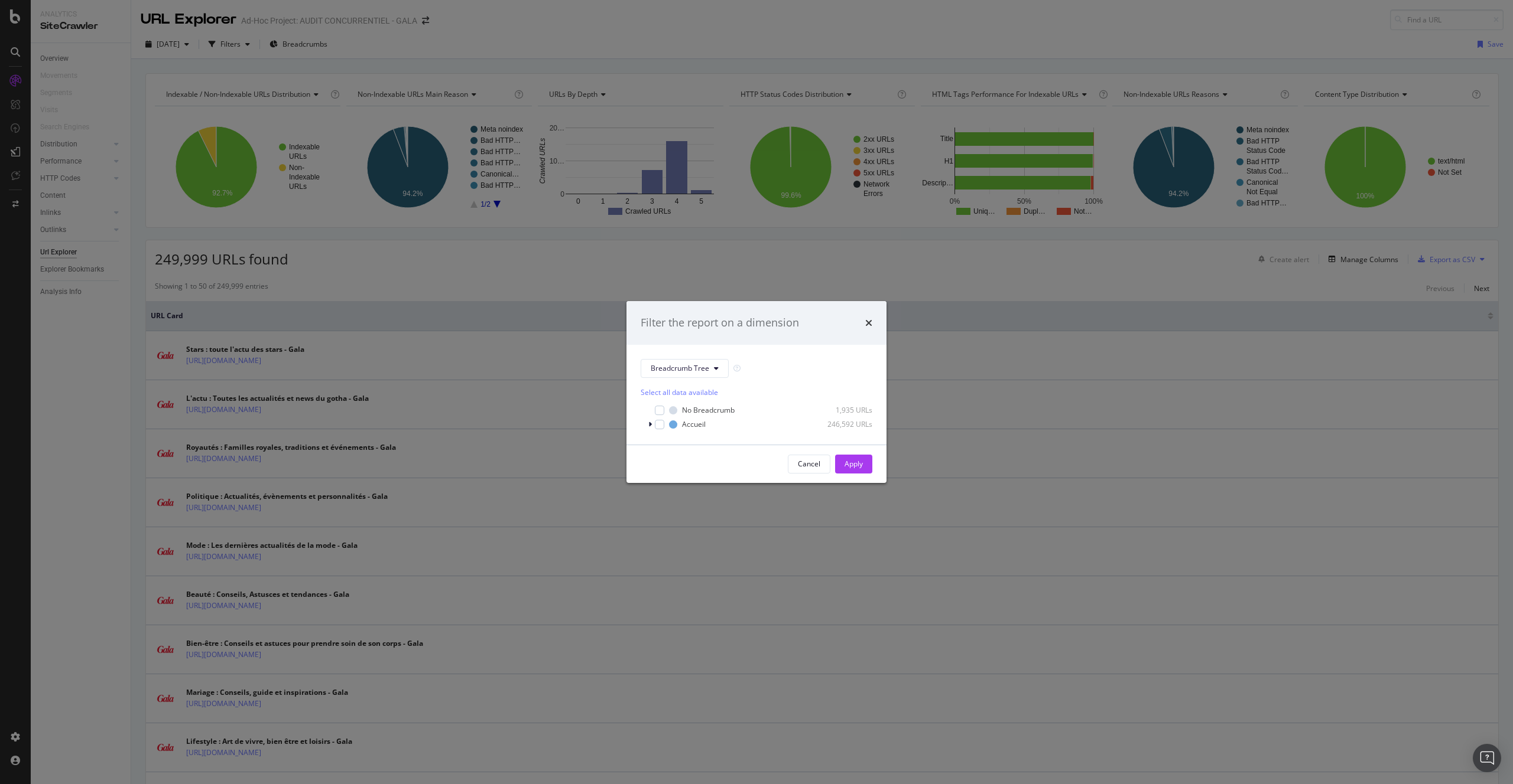 This screenshot has width=1513, height=784. I want to click on button: Cancel, so click(809, 464).